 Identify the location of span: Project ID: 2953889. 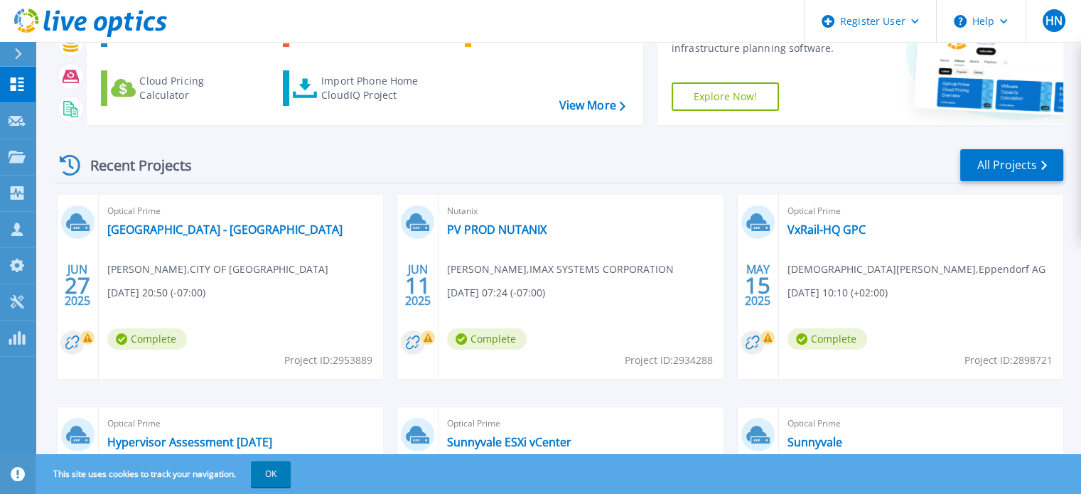
(328, 360).